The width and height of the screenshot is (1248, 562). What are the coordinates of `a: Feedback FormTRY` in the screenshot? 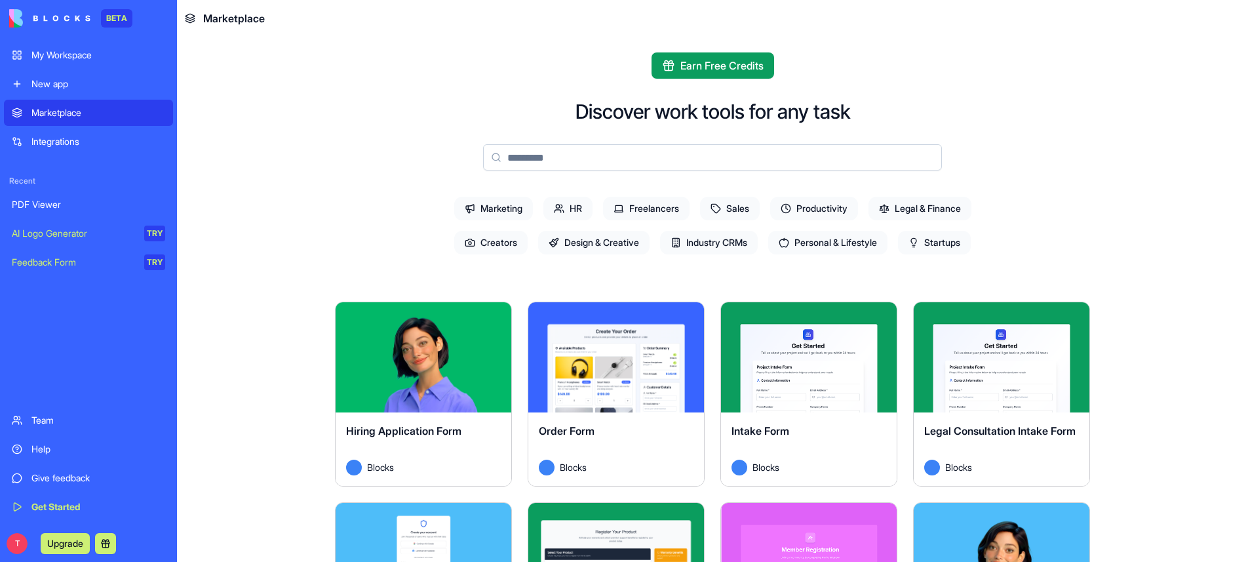 It's located at (88, 262).